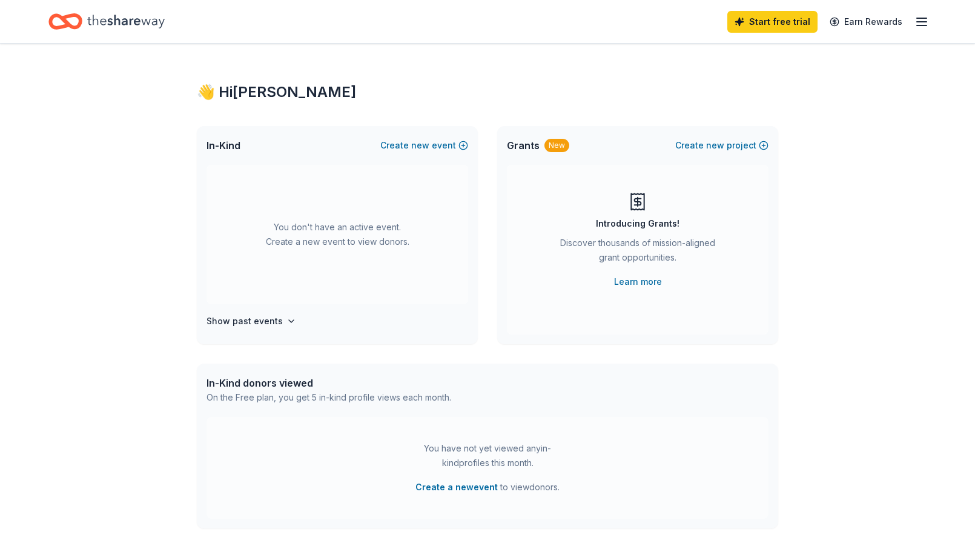  What do you see at coordinates (251, 321) in the screenshot?
I see `button: Show past events` at bounding box center [251, 321].